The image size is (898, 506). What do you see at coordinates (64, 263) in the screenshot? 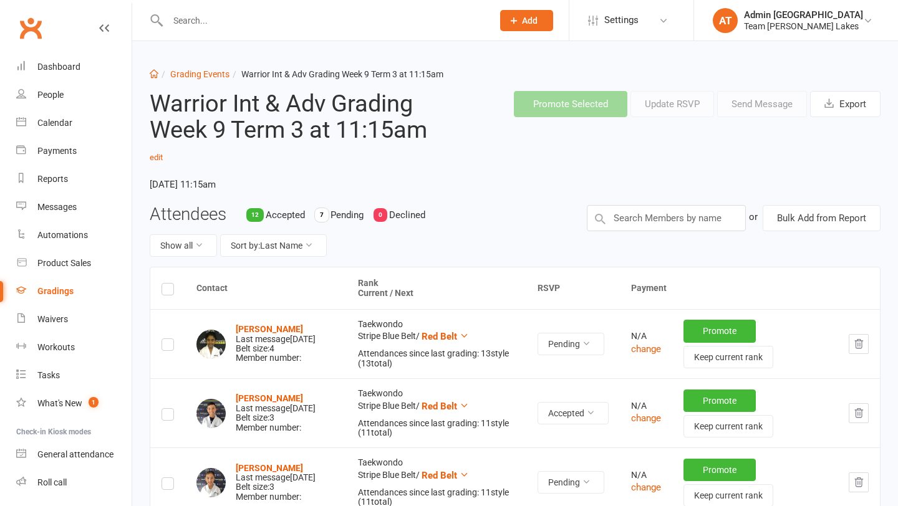
I see `div: Product Sales` at bounding box center [64, 263].